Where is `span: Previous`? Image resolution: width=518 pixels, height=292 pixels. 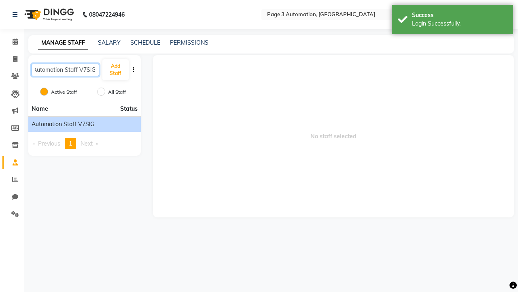
span: Previous is located at coordinates (49, 143).